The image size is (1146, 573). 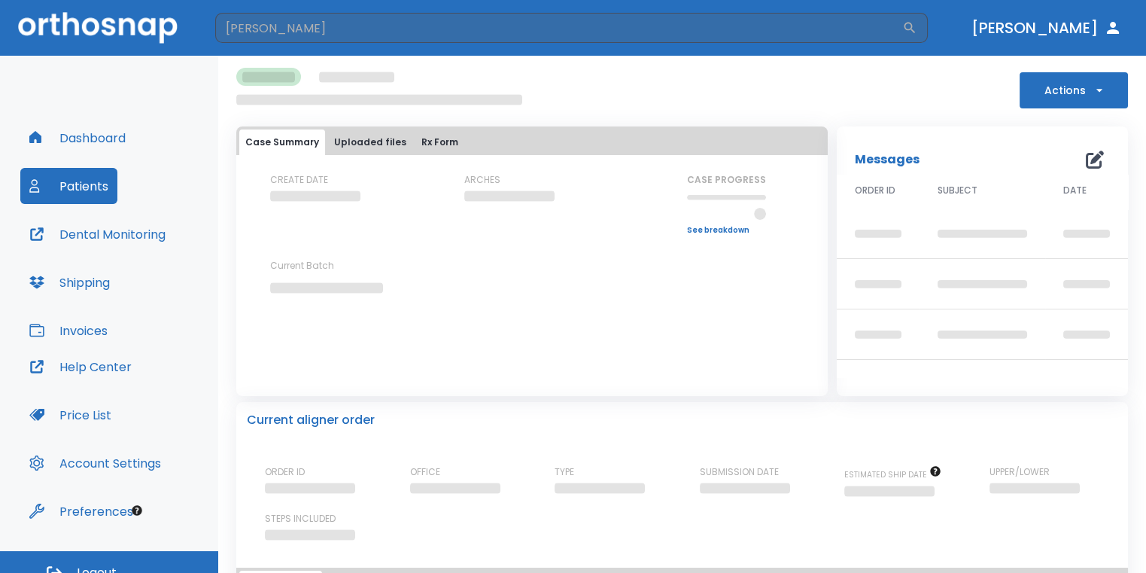 I want to click on p: TYPE, so click(x=565, y=472).